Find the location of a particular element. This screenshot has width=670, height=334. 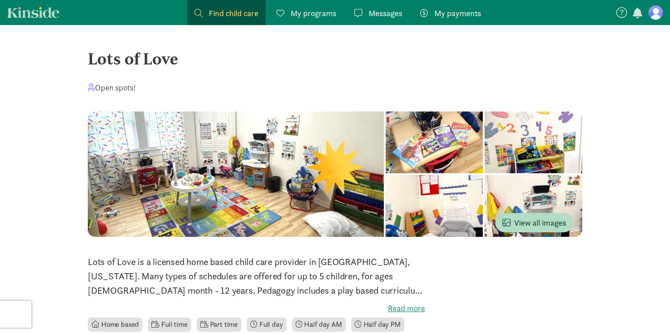

li: Home based is located at coordinates (115, 325).